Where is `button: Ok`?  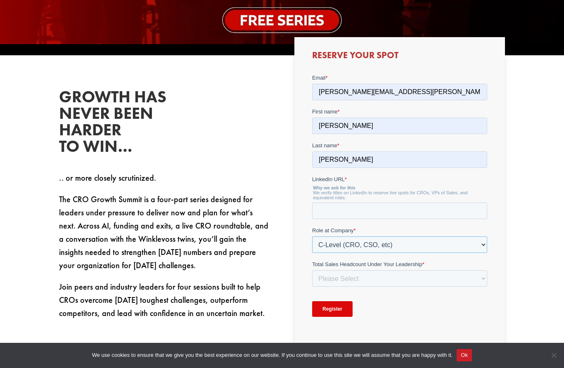 button: Ok is located at coordinates (464, 355).